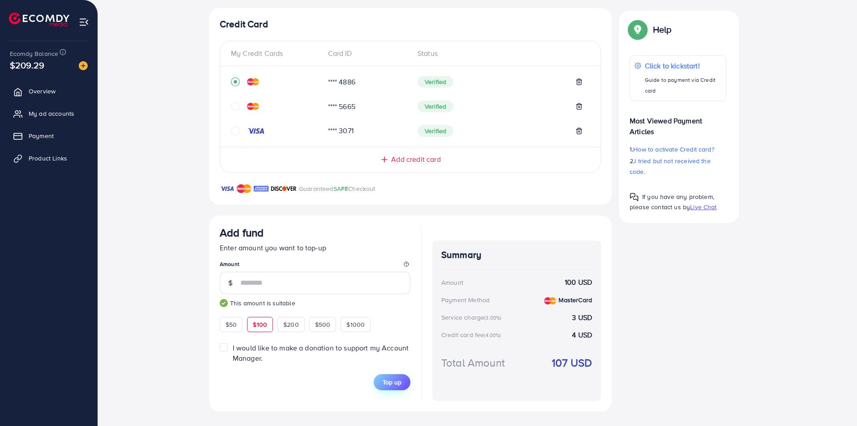 The width and height of the screenshot is (857, 426). Describe the element at coordinates (231, 325) in the screenshot. I see `span: $50` at that location.